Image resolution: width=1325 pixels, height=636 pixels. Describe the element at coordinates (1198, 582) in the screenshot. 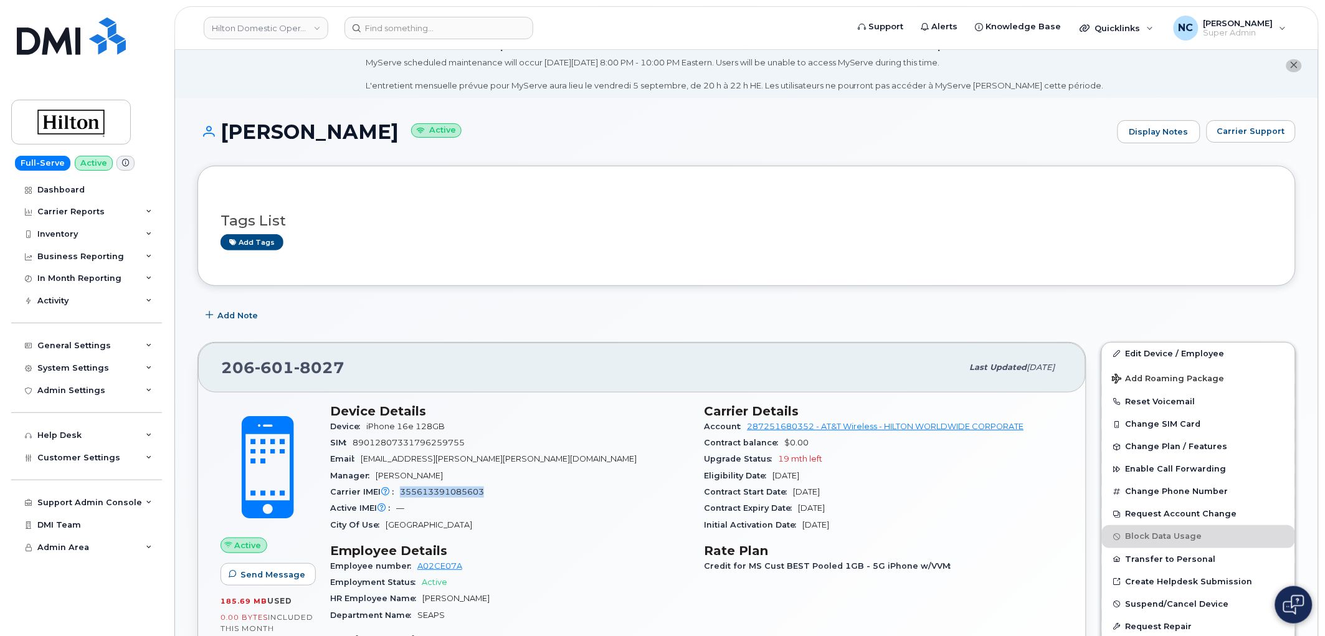

I see `a: Create Helpdesk Submission` at that location.